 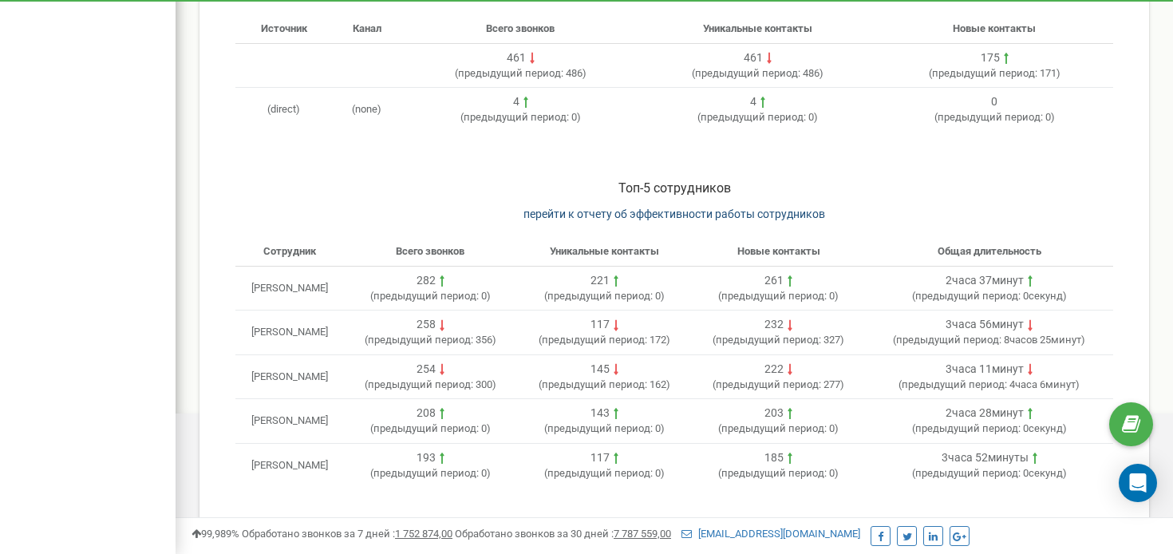 What do you see at coordinates (985, 325) in the screenshot?
I see `div: 3часа 56минут` at bounding box center [985, 325].